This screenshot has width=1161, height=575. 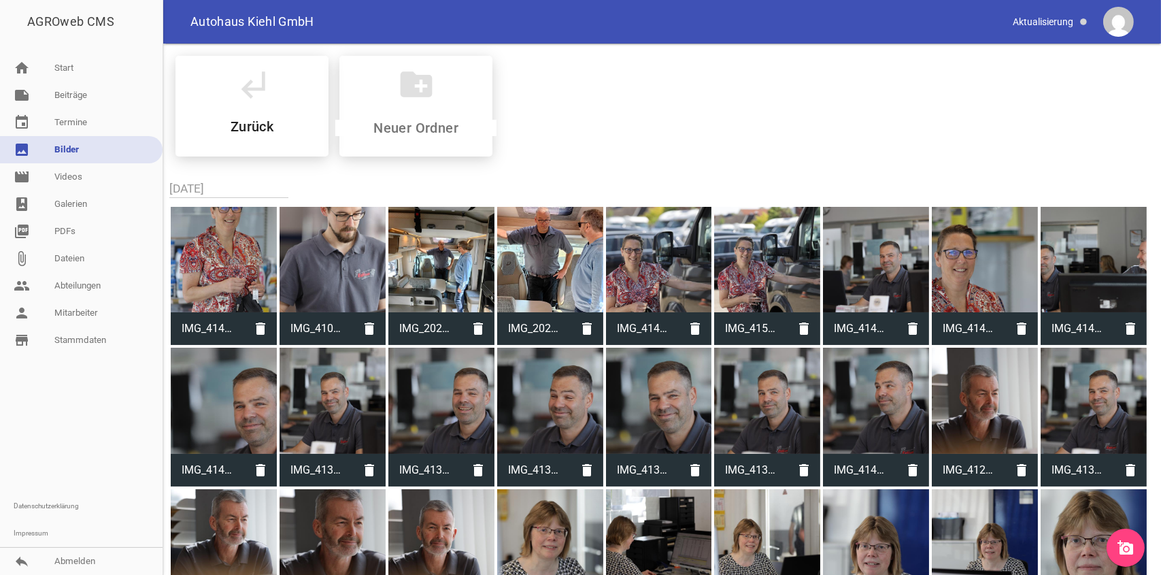 What do you see at coordinates (415, 128) in the screenshot?
I see `input: Neuer Ordner` at bounding box center [415, 128].